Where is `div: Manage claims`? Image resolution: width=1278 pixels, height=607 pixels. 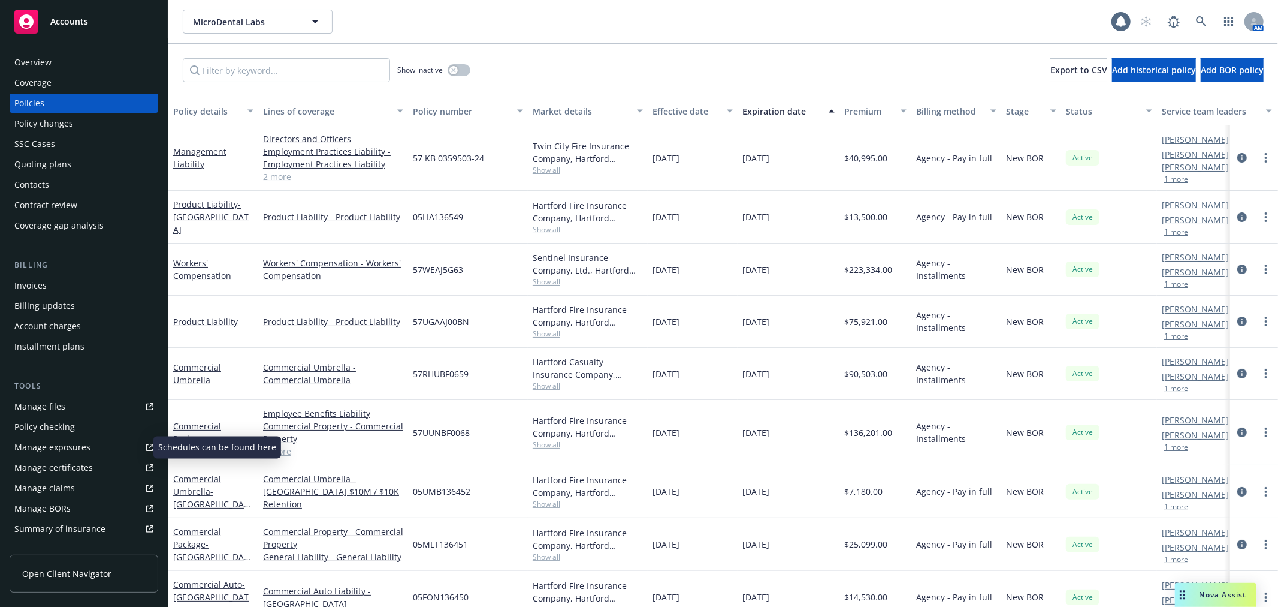
div: Manage claims is located at coordinates (44, 488).